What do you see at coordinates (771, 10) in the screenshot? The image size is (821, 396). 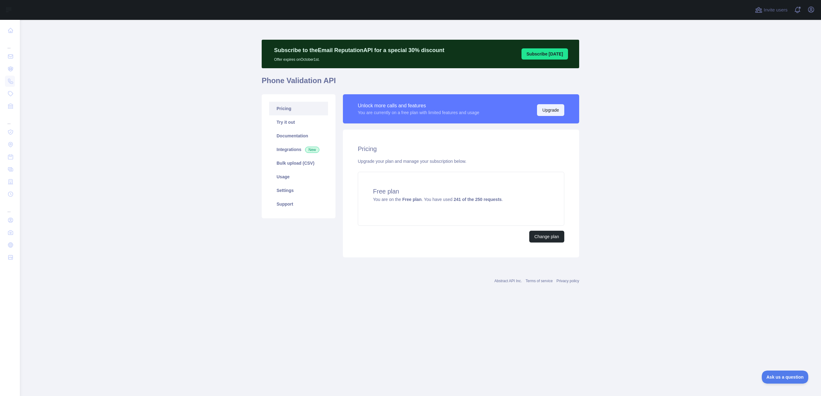 I see `button: Invite users` at bounding box center [771, 10].